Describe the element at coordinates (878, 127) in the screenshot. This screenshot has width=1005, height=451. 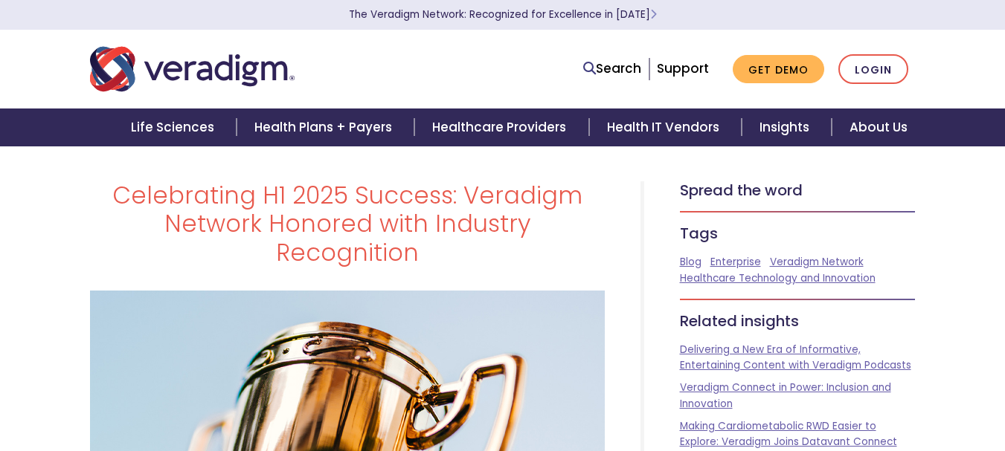
I see `a: About Us` at that location.